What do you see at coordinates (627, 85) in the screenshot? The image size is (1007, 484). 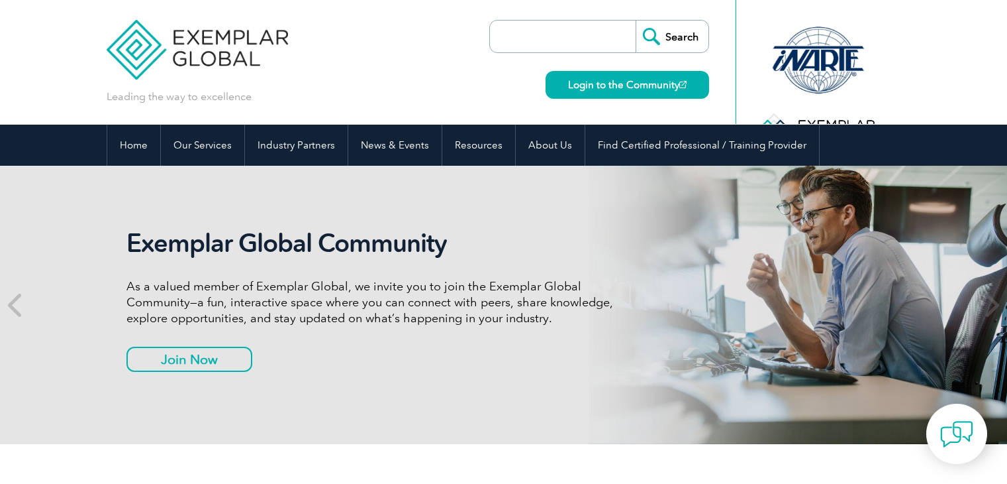 I see `a: Login to the Community` at bounding box center [627, 85].